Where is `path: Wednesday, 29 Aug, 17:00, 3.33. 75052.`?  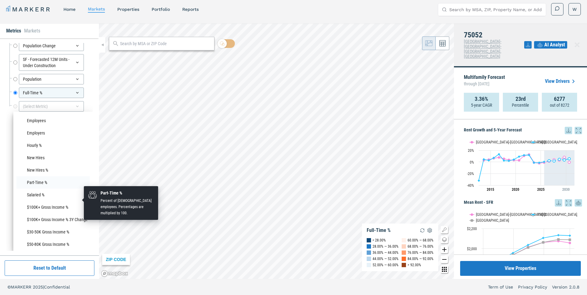 path: Wednesday, 29 Aug, 17:00, 3.33. 75052. is located at coordinates (564, 160).